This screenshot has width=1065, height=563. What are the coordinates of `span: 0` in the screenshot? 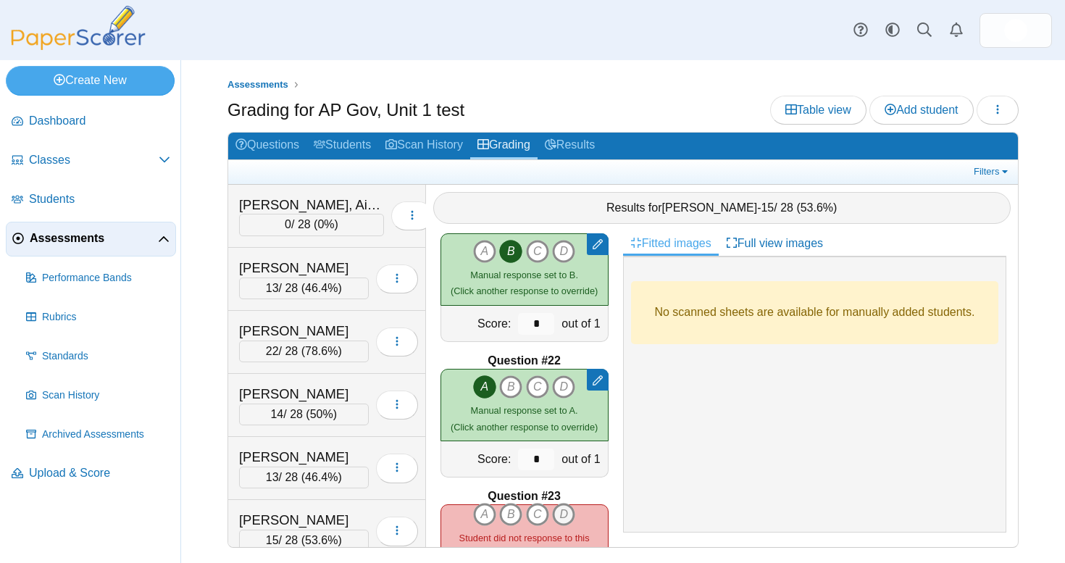 It's located at (288, 224).